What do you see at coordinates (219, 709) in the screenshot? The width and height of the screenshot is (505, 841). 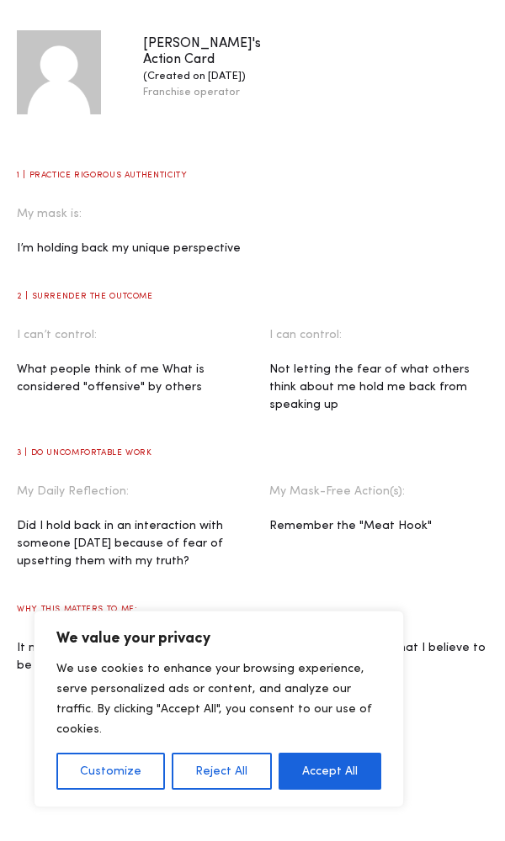 I see `div: We value your privacy` at bounding box center [219, 709].